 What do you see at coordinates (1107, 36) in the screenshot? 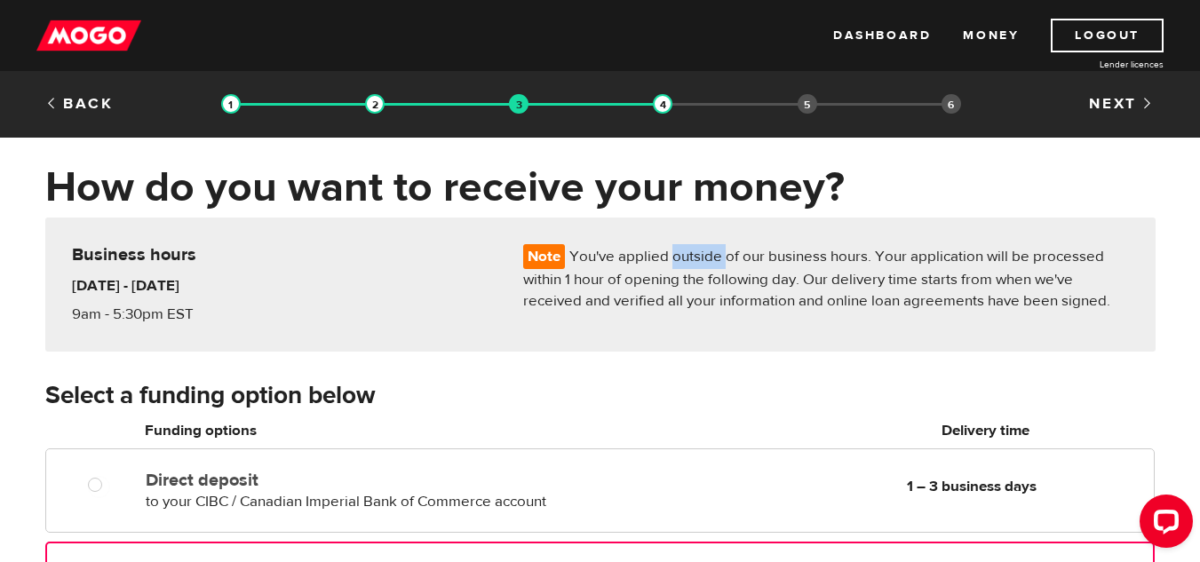
I see `a: Logout` at bounding box center [1107, 36].